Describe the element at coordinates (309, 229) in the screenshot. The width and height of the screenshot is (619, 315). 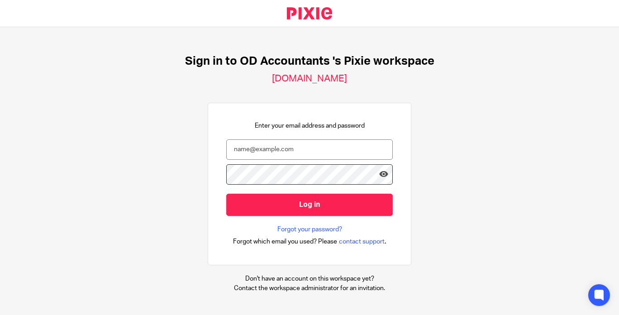
I see `a: Forgot your password?` at that location.